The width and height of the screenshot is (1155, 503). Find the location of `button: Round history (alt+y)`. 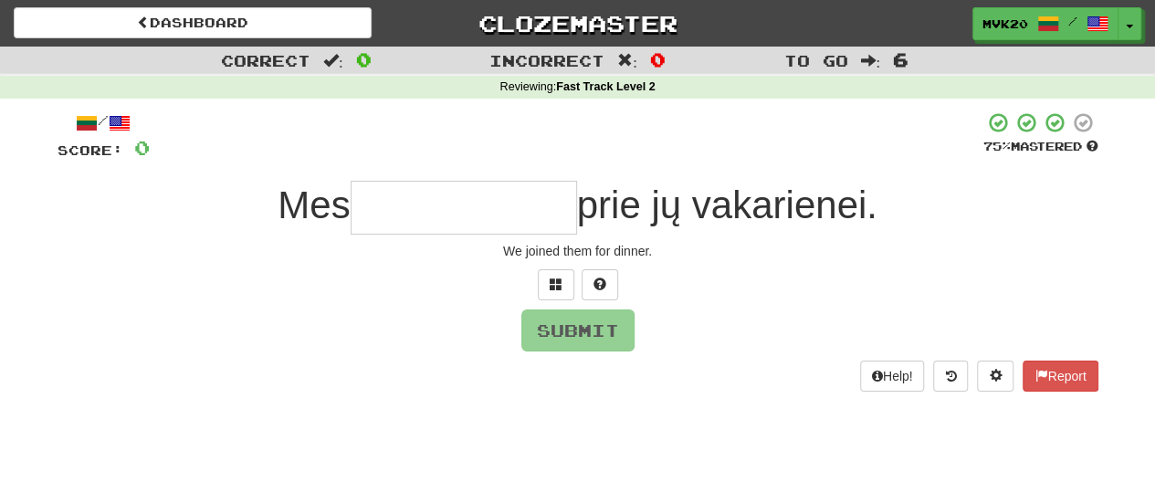

button: Round history (alt+y) is located at coordinates (950, 376).